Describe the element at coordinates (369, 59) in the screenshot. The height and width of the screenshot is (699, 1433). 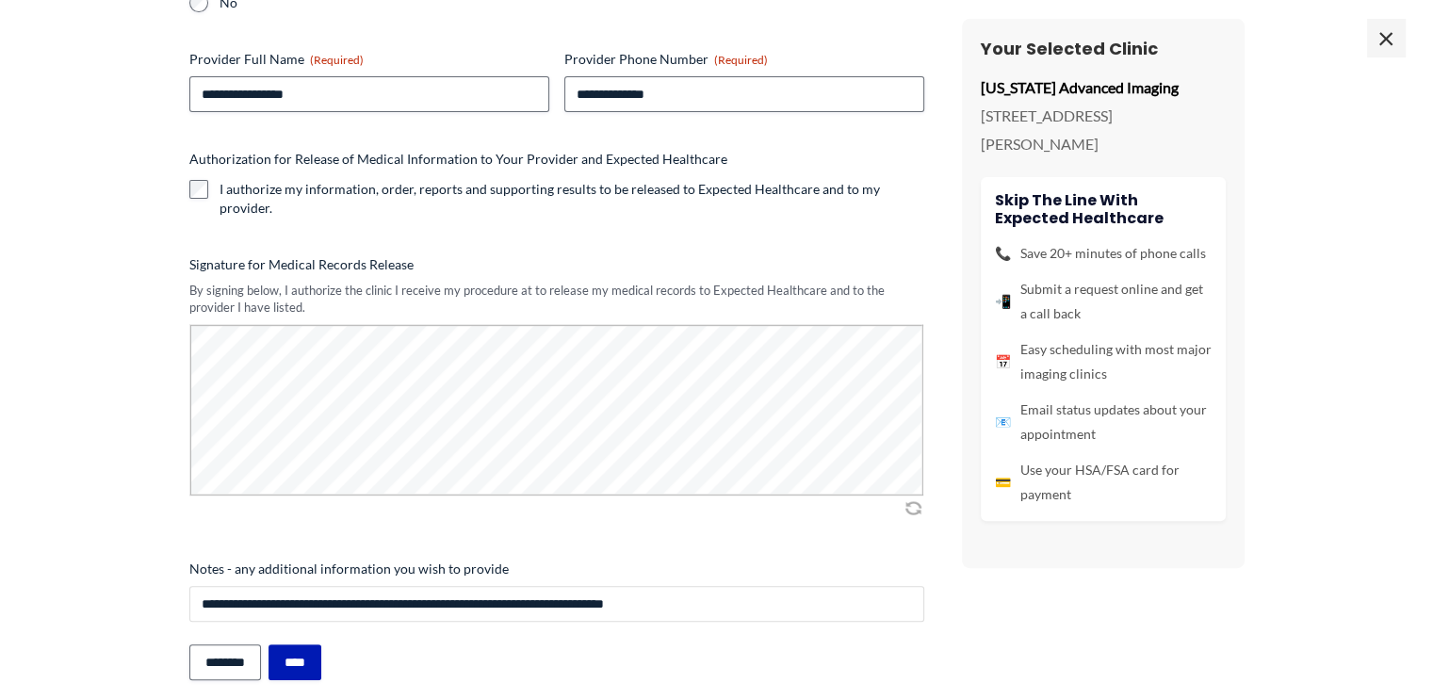
I see `label: Provider Full Name` at that location.